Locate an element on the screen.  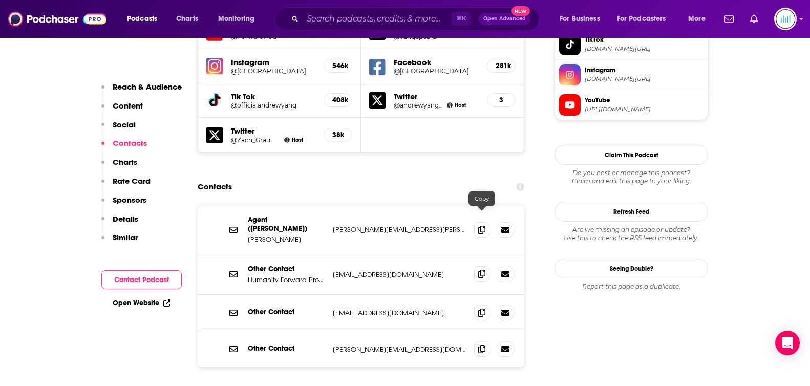
h5: Instagram is located at coordinates (273, 62).